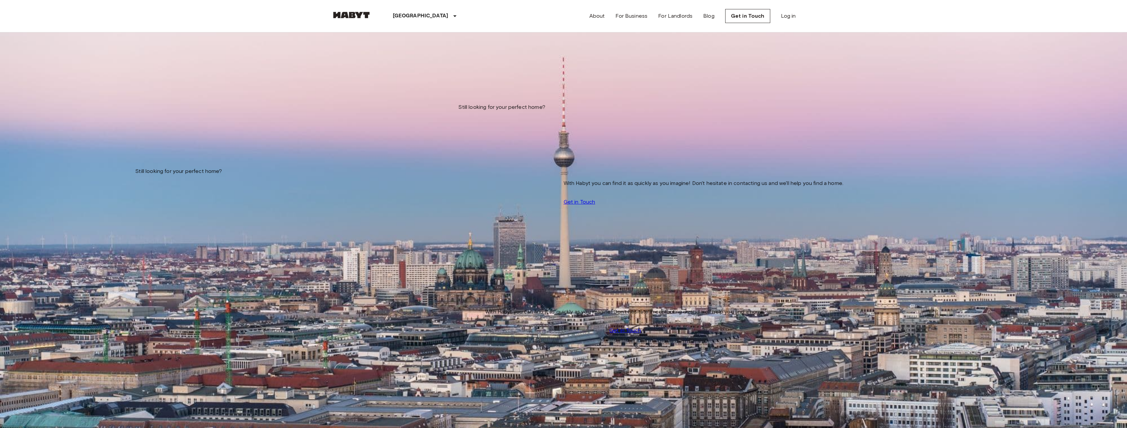 The height and width of the screenshot is (428, 1127). What do you see at coordinates (597, 16) in the screenshot?
I see `a: About` at bounding box center [597, 16].